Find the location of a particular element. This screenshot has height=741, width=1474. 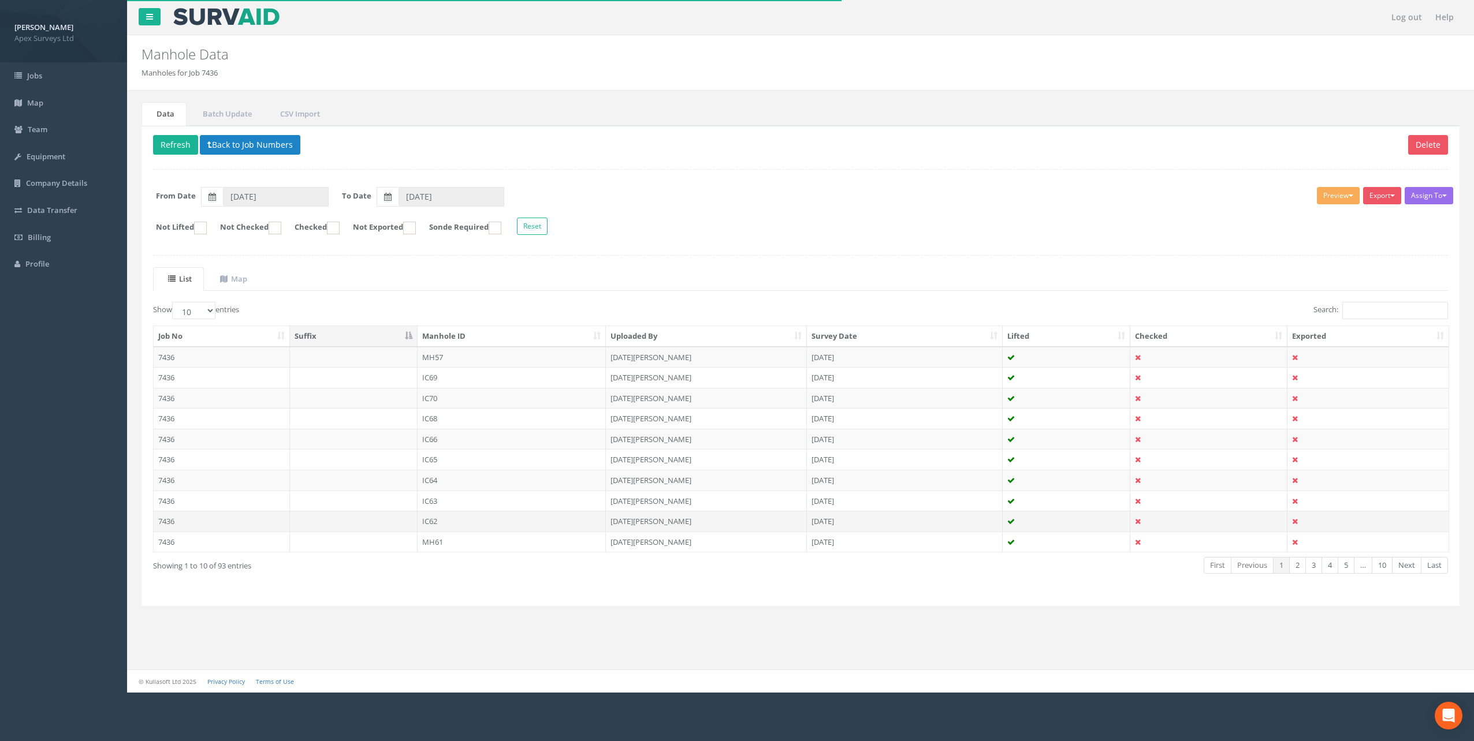

a: List is located at coordinates (178, 279).